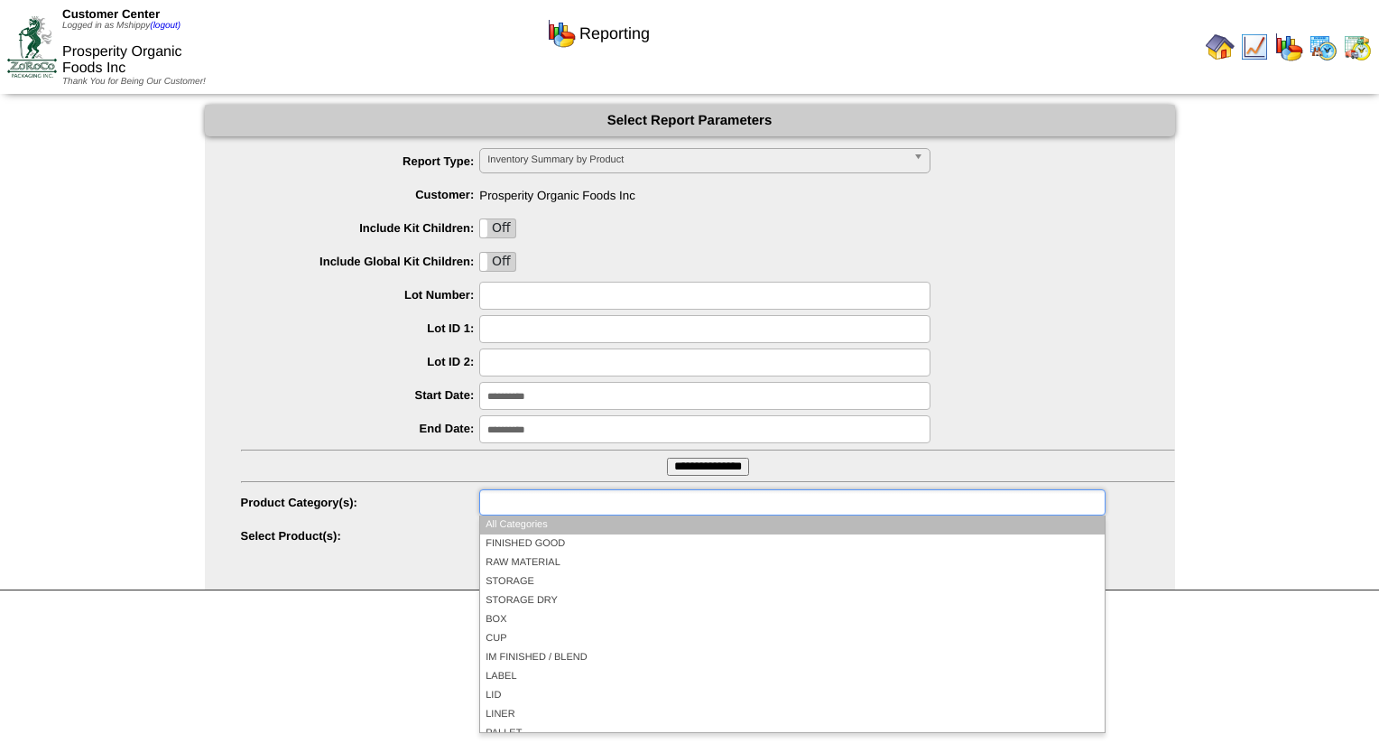 Image resolution: width=1379 pixels, height=753 pixels. I want to click on span: Logged in as Mshippy, so click(121, 25).